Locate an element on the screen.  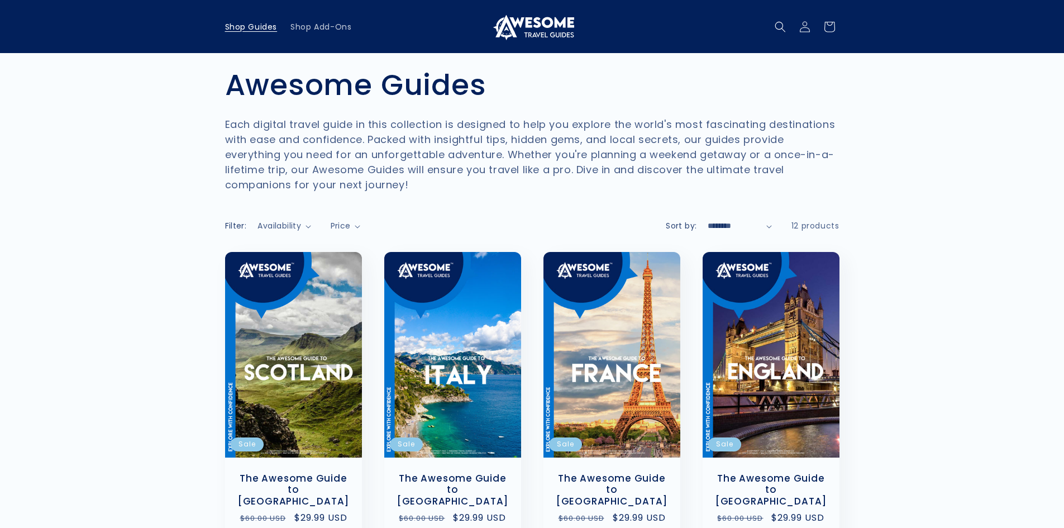
a: Awesome Travel Guides is located at coordinates (532, 26).